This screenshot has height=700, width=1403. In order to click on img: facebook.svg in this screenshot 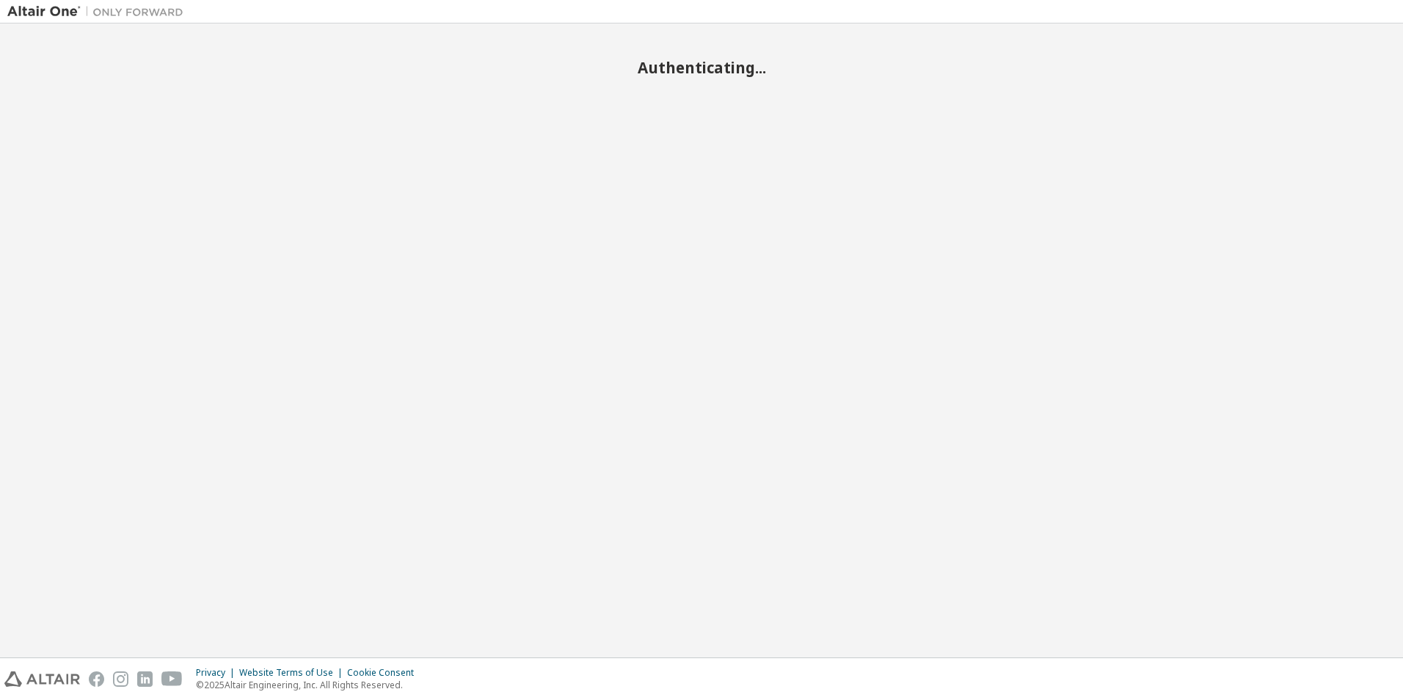, I will do `click(96, 679)`.